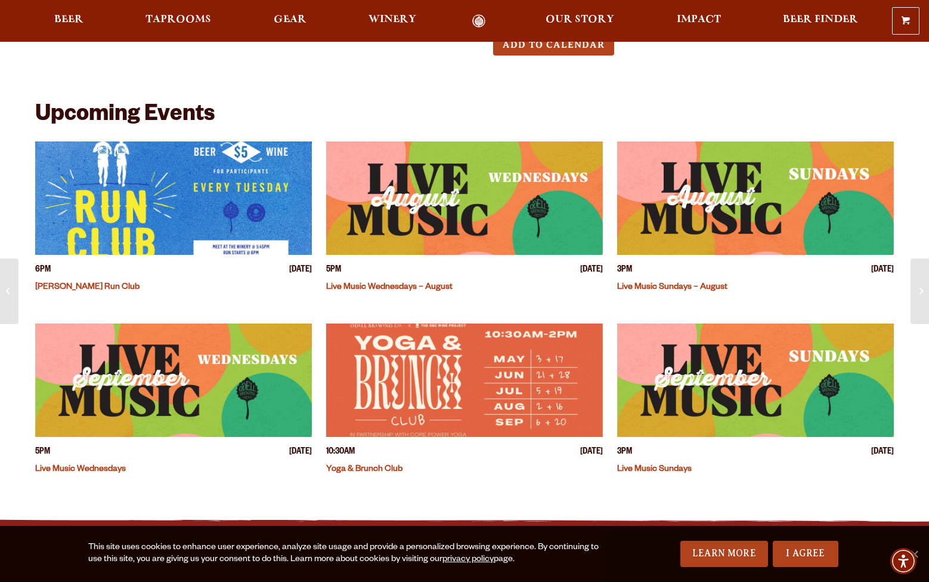 This screenshot has height=582, width=929. Describe the element at coordinates (699, 20) in the screenshot. I see `span: Impact` at that location.